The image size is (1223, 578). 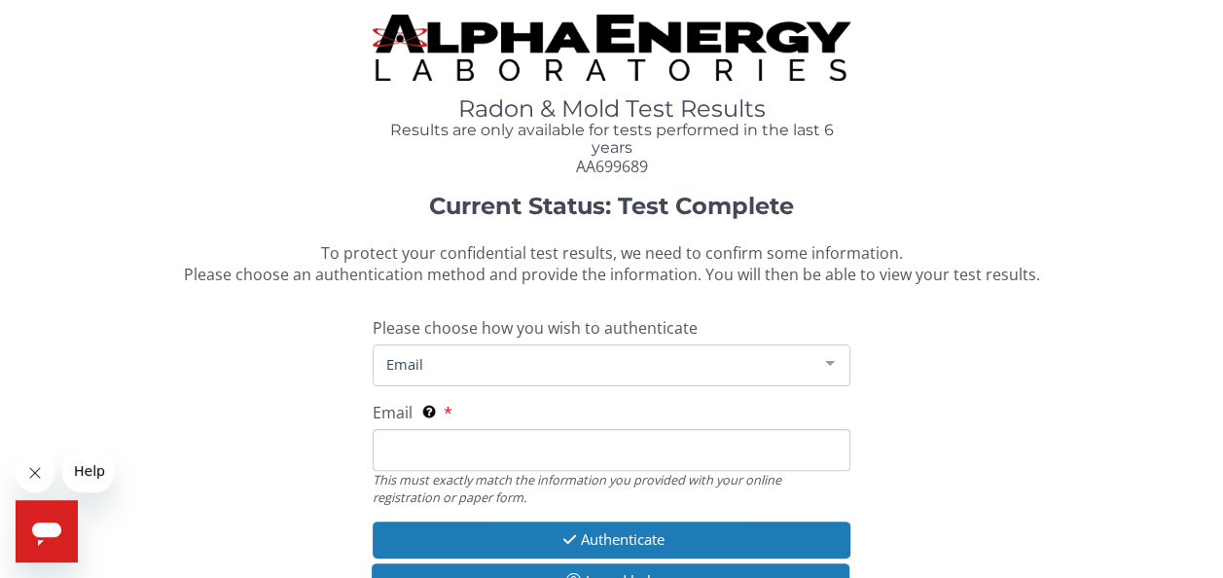 What do you see at coordinates (535, 328) in the screenshot?
I see `span: Please choose how you wish to authenticate` at bounding box center [535, 328].